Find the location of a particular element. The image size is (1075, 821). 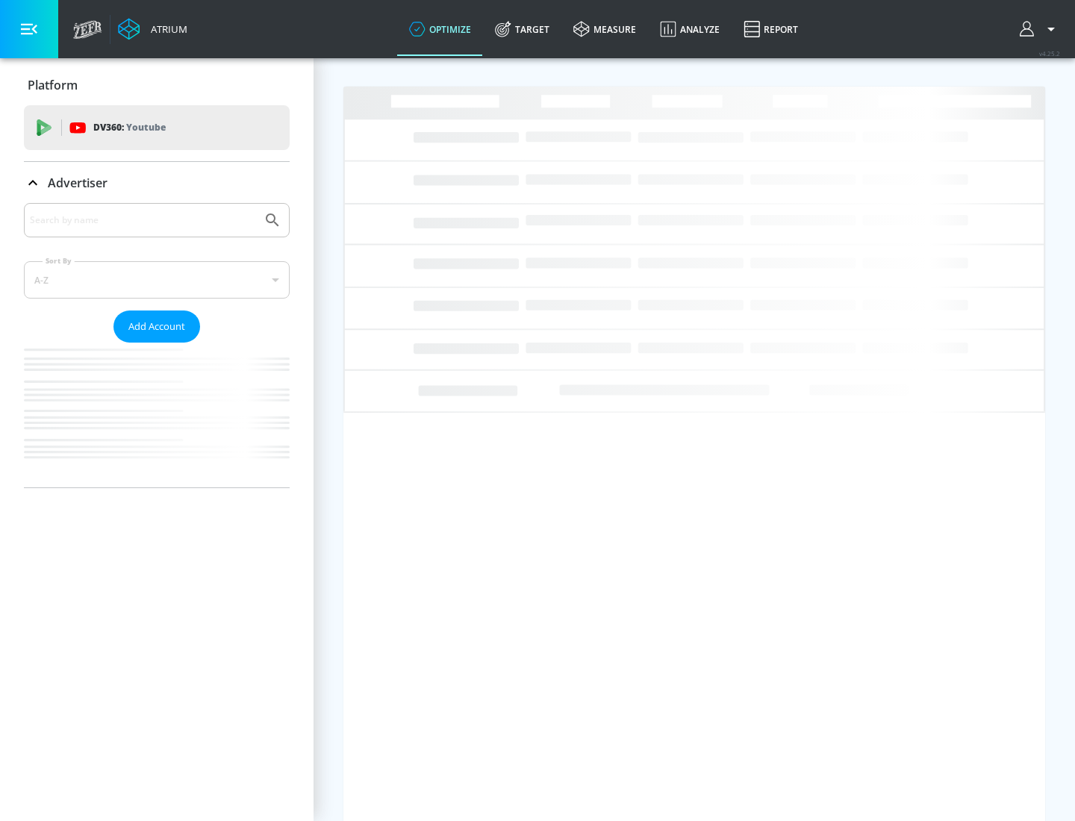

a: Report is located at coordinates (771, 29).